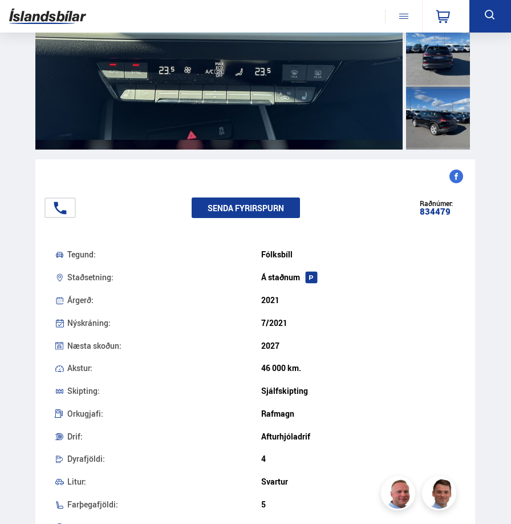 The height and width of the screenshot is (524, 511). I want to click on div: 2027, so click(358, 346).